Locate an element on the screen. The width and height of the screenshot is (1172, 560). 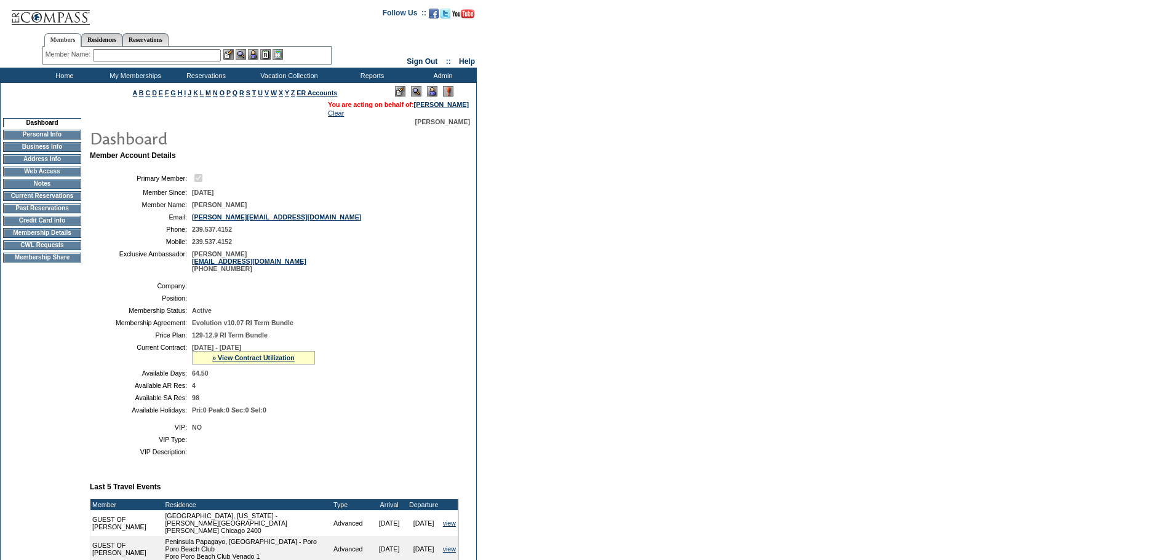
img: b_edit.gif is located at coordinates (228, 54).